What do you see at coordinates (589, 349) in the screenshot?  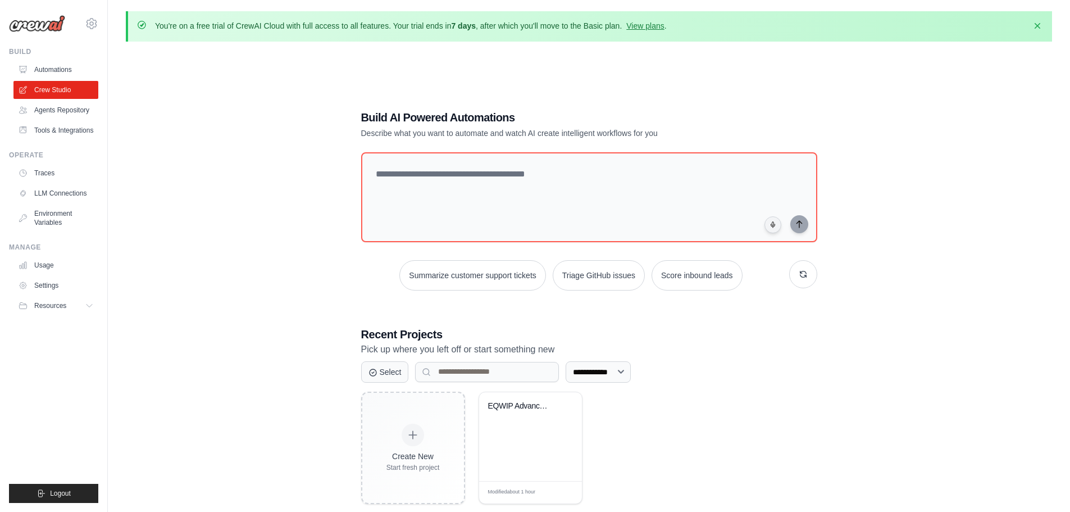 I see `p: Pick up where you left off or start something new` at bounding box center [589, 349].